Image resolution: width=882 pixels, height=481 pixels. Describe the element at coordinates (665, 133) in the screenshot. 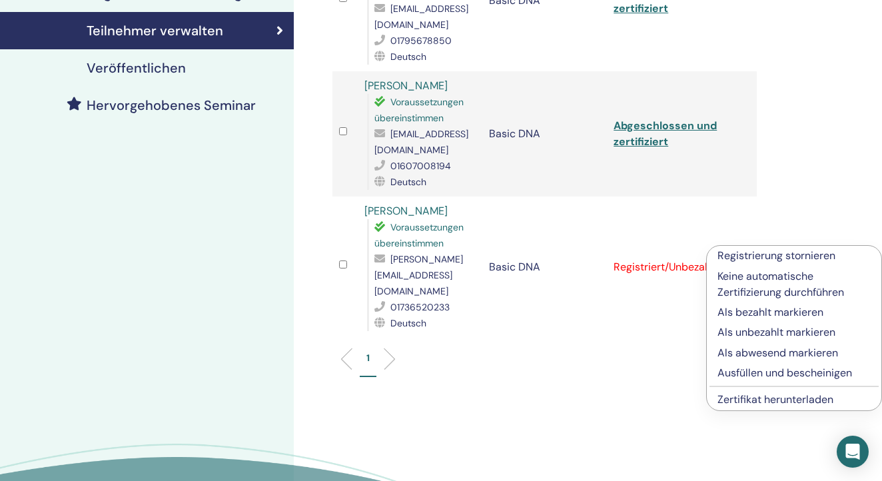

I see `a: Abgeschlossen und zertifiziert` at that location.